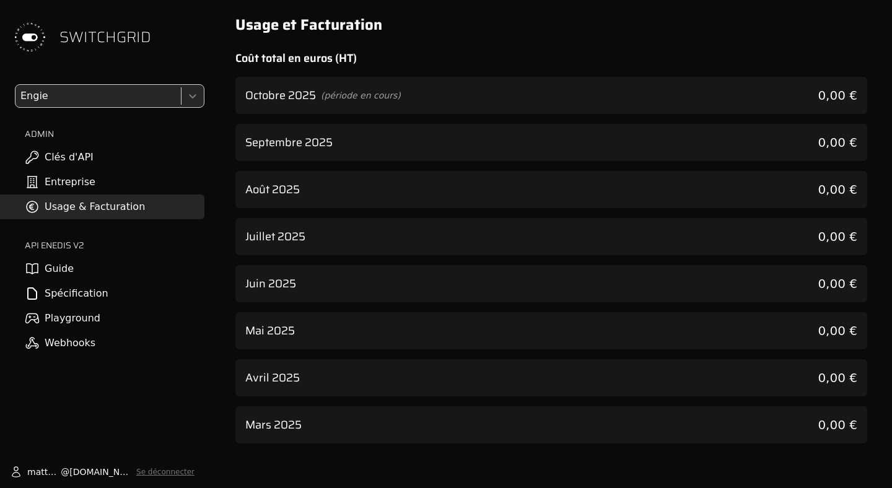 The image size is (892, 488). Describe the element at coordinates (115, 245) in the screenshot. I see `h2: API ENEDIS v2` at that location.